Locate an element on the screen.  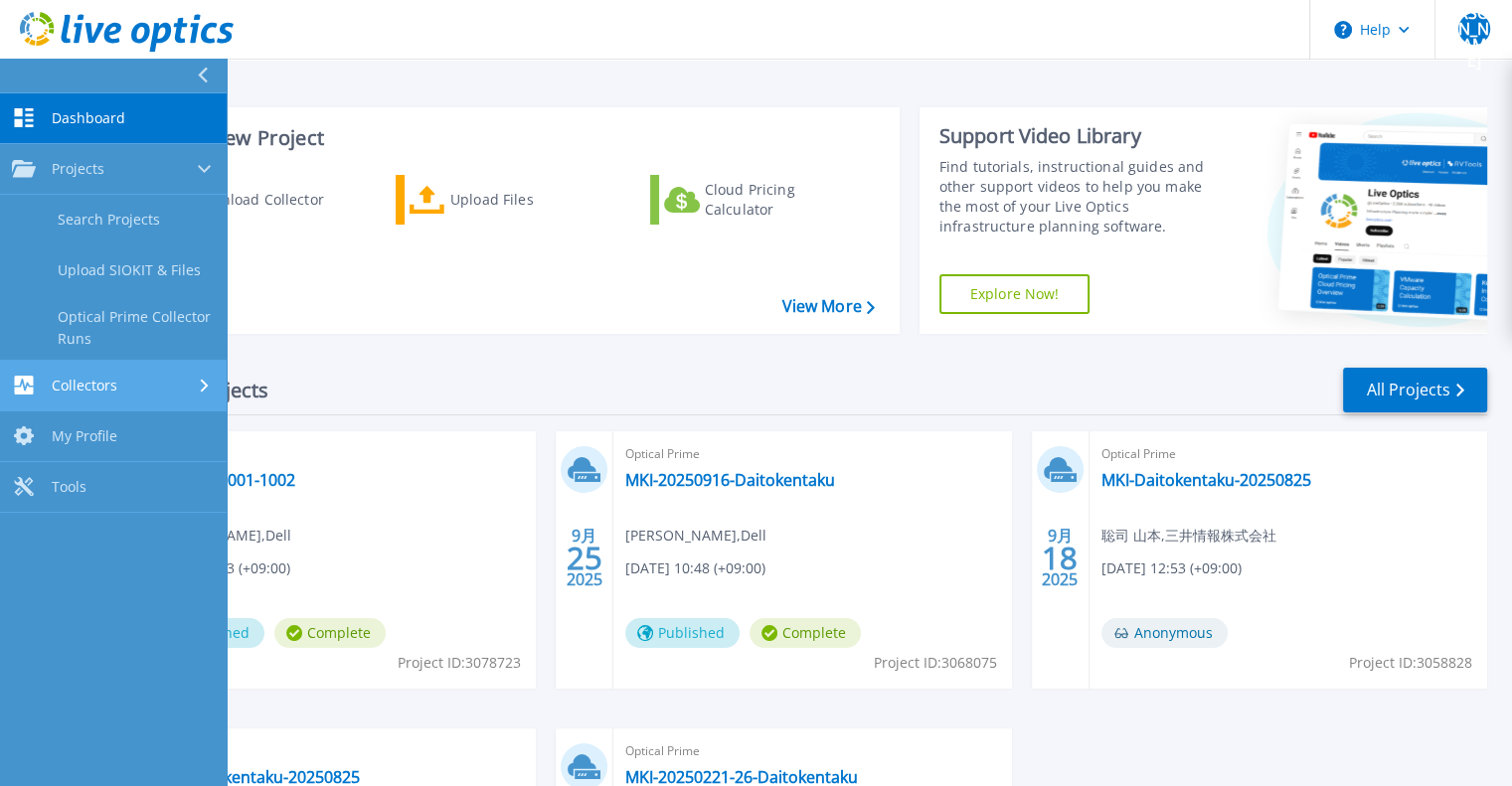
a: Cloud Pricing Calculator is located at coordinates (760, 199).